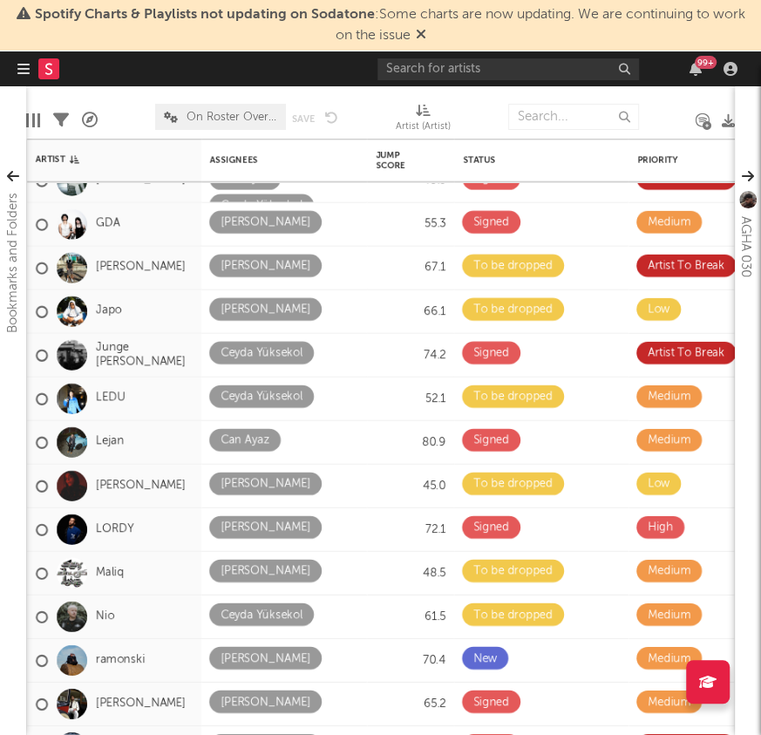 The width and height of the screenshot is (761, 735). I want to click on input: Search..., so click(574, 117).